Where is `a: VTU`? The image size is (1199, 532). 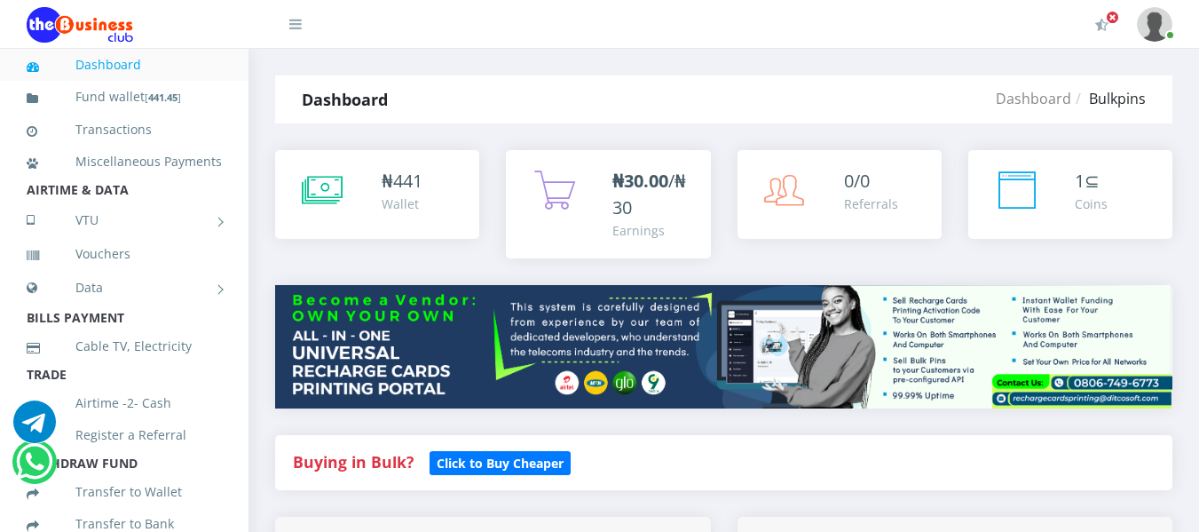
a: VTU is located at coordinates (124, 220).